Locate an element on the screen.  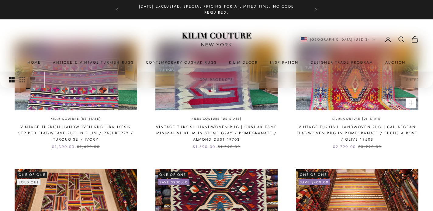
button: Sort by is located at coordinates (366, 80).